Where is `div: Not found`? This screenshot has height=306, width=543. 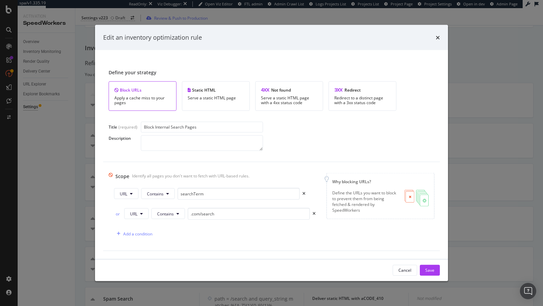
div: Not found is located at coordinates (289, 90).